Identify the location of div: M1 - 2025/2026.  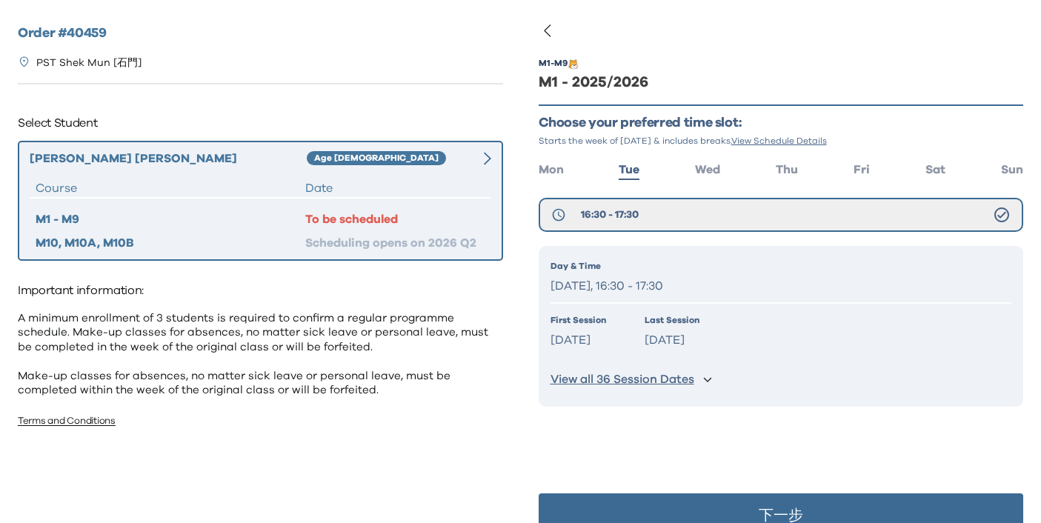
(781, 82).